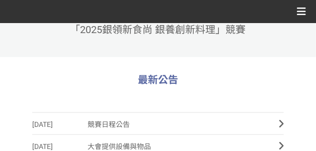 The height and width of the screenshot is (151, 316). What do you see at coordinates (158, 31) in the screenshot?
I see `a: 「2025銀領新食尚 銀養創新料理」競賽` at bounding box center [158, 31].